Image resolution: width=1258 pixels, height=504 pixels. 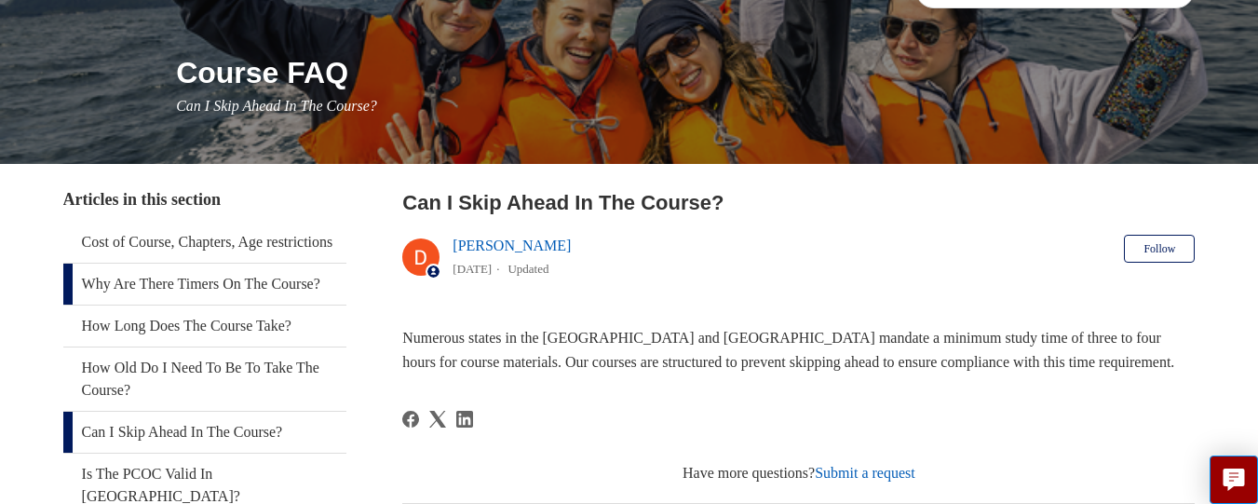 What do you see at coordinates (798, 202) in the screenshot?
I see `h2: Can I Skip Ahead In The Course?` at bounding box center [798, 202].